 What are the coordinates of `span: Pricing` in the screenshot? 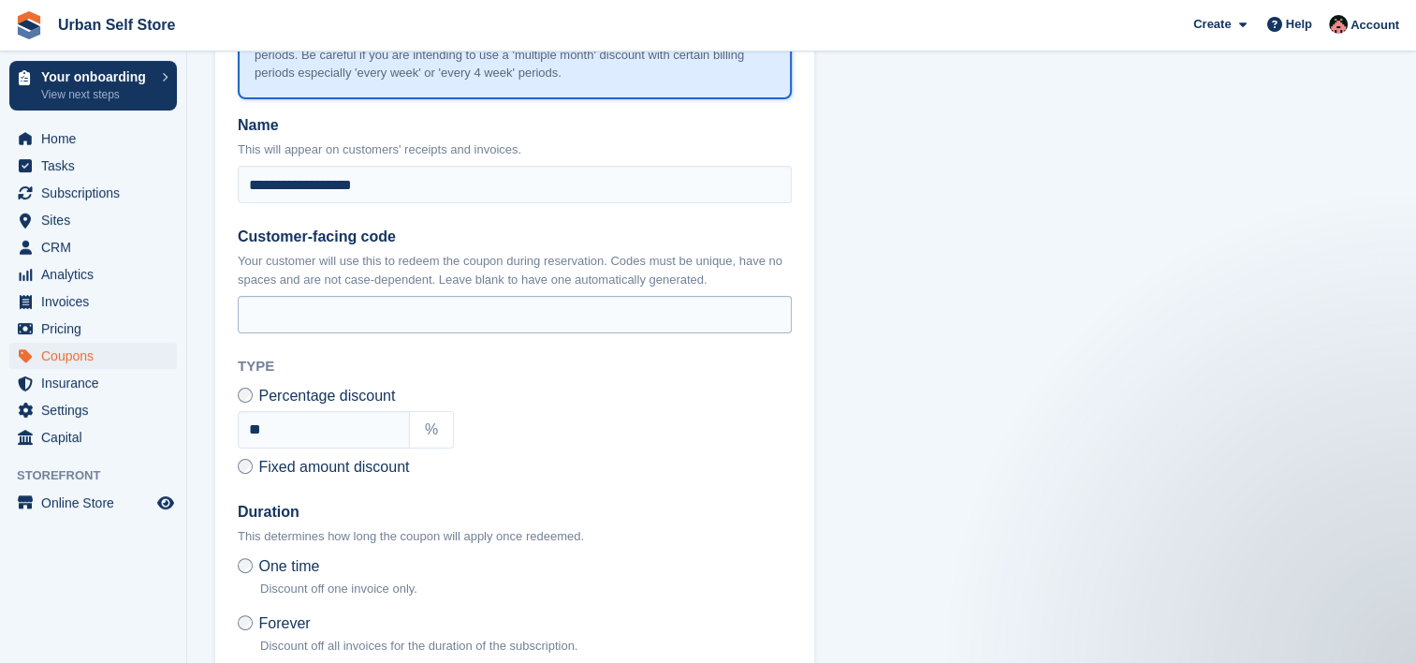 It's located at (97, 329).